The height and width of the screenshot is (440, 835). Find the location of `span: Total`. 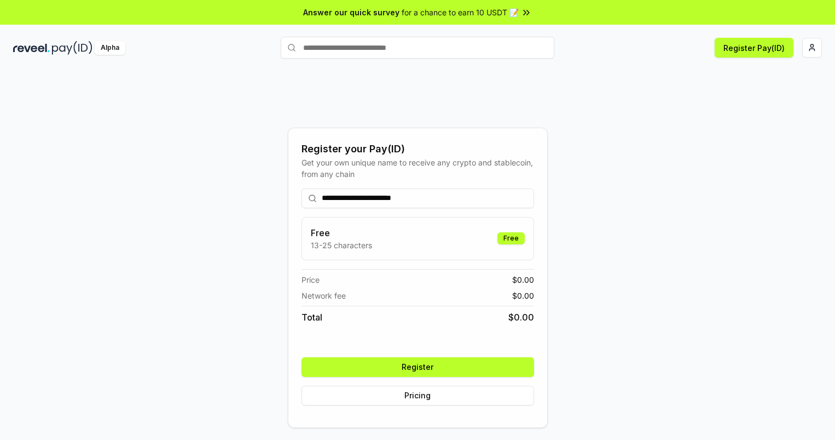

span: Total is located at coordinates (312, 317).